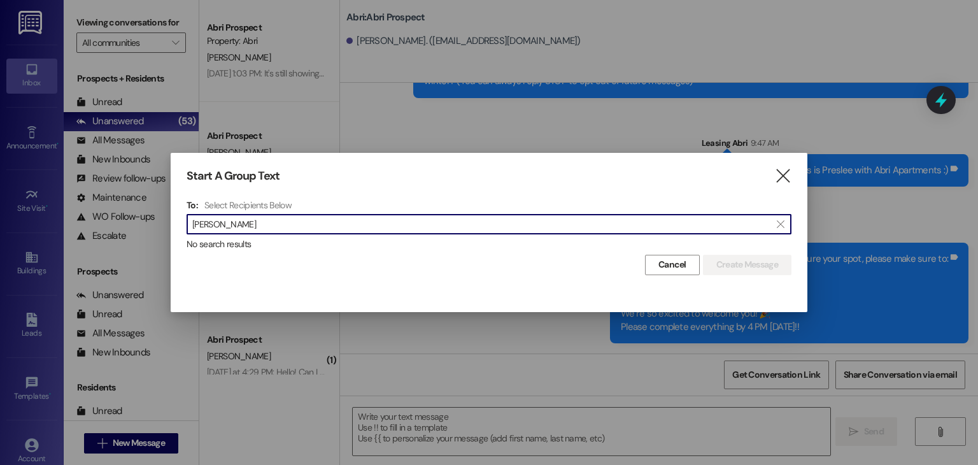 The height and width of the screenshot is (465, 978). Describe the element at coordinates (192, 205) in the screenshot. I see `h3: To:` at that location.